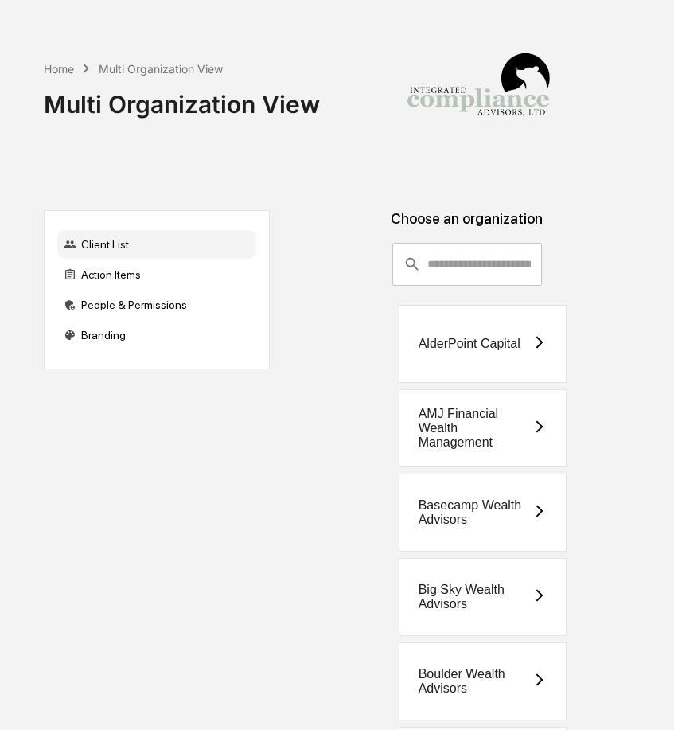 This screenshot has height=730, width=674. What do you see at coordinates (157, 244) in the screenshot?
I see `div: Client List` at bounding box center [157, 244].